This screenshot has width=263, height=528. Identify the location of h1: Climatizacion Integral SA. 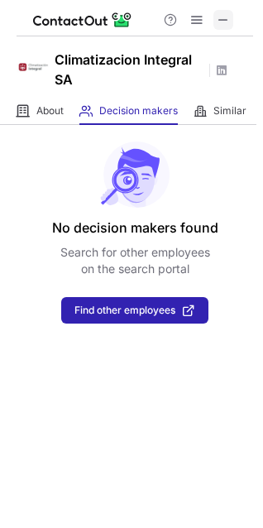
(129, 70).